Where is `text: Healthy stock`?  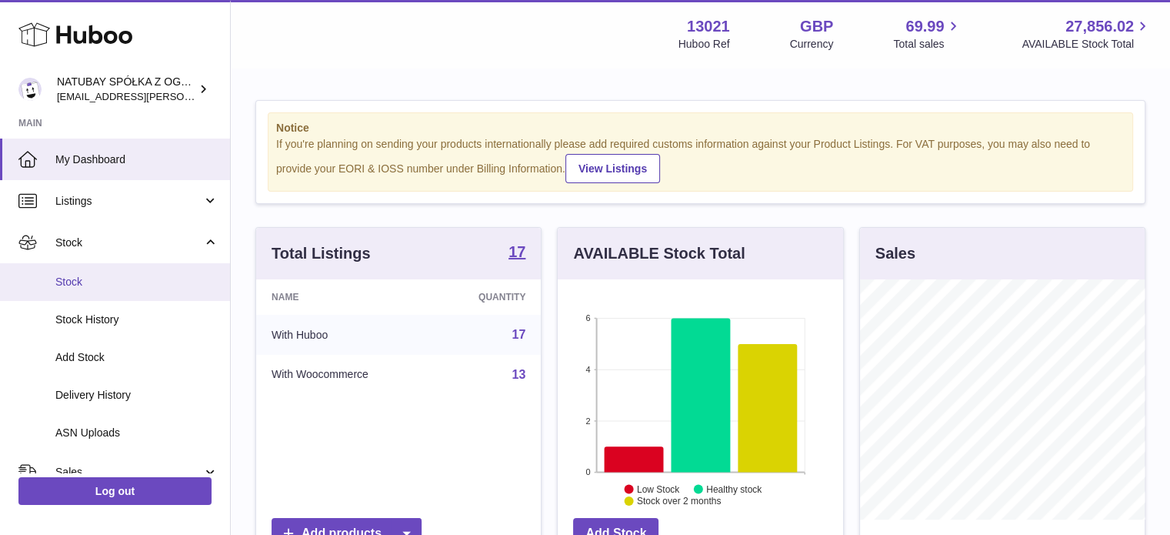
text: Healthy stock is located at coordinates (734, 489).